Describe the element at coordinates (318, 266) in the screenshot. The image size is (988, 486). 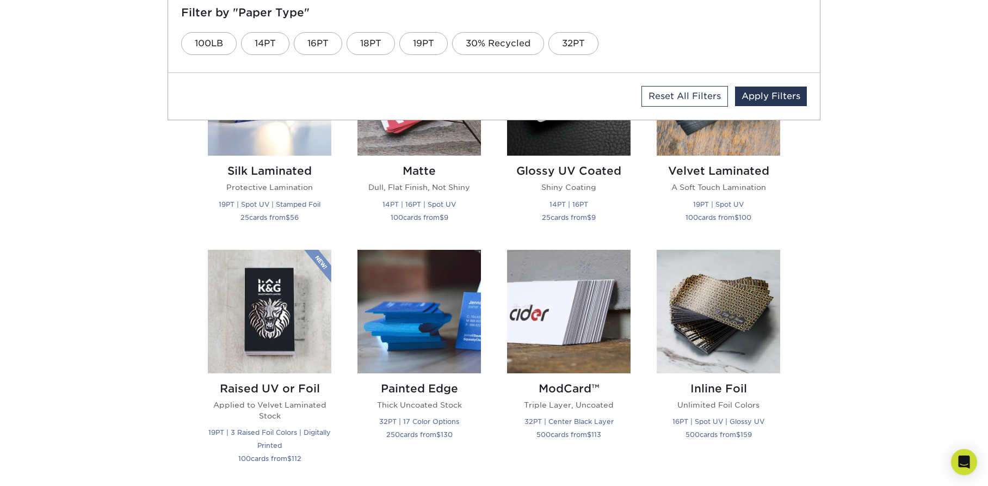
I see `img: New Product` at that location.